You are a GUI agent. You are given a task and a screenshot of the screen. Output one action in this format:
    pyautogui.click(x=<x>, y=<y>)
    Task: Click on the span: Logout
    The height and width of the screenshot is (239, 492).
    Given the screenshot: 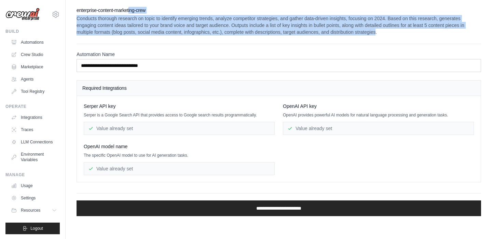 What is the action you would take?
    pyautogui.click(x=37, y=229)
    